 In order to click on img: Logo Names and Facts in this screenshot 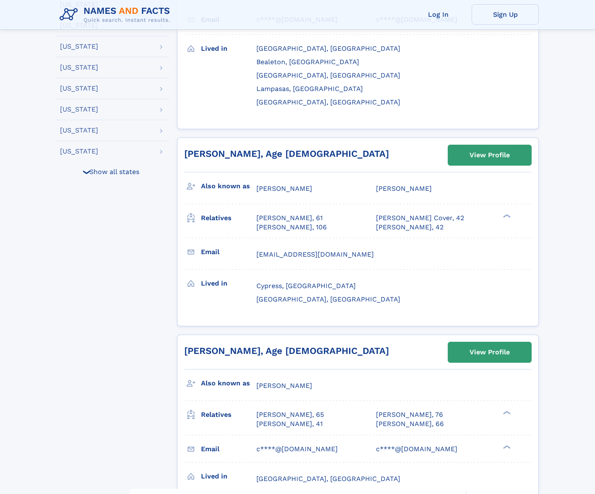, I will do `click(117, 15)`.